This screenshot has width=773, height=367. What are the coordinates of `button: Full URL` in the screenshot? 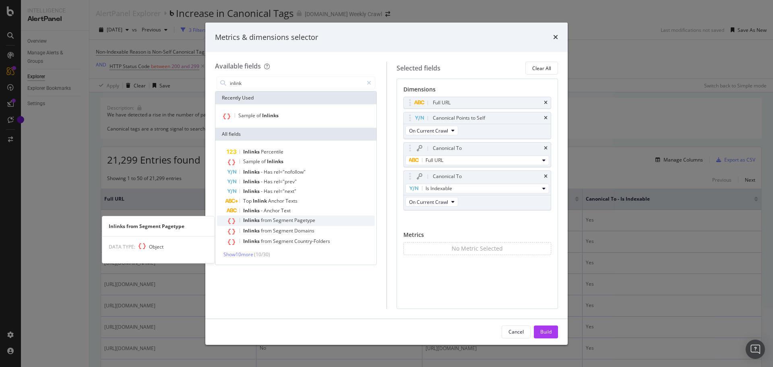 It's located at (477, 160).